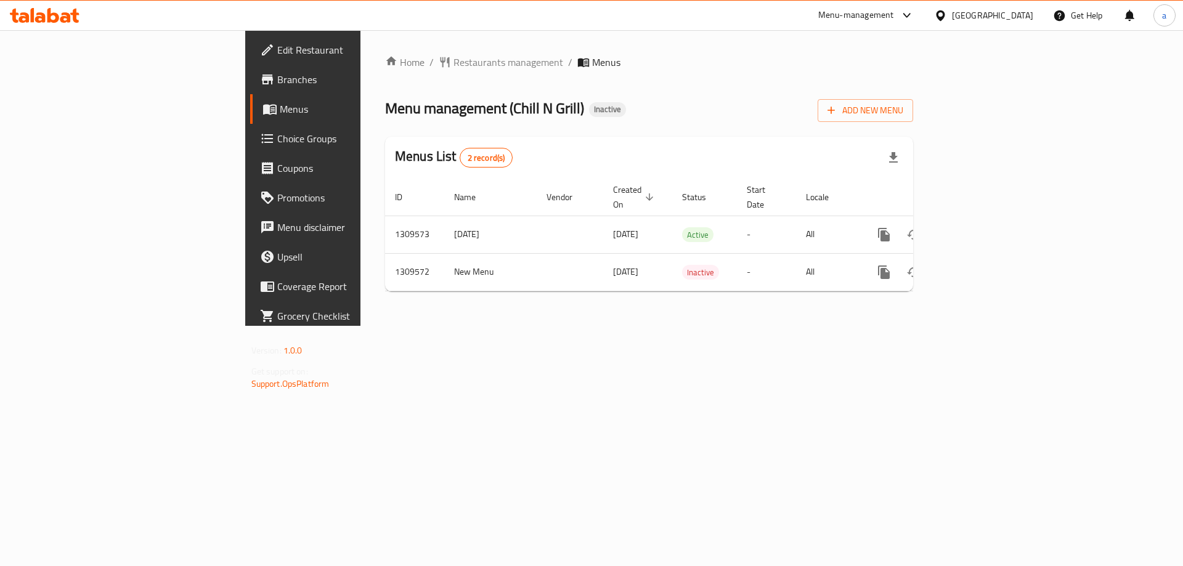 This screenshot has width=1183, height=566. I want to click on h2: Menus List, so click(453, 157).